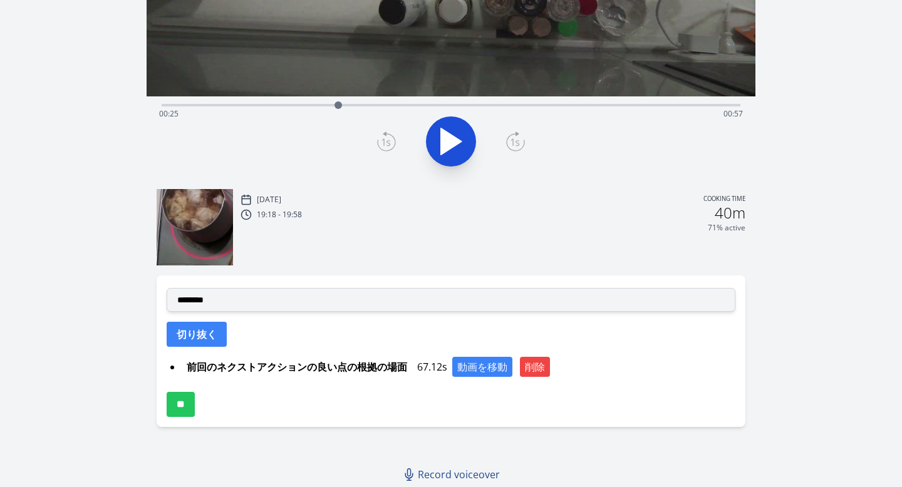 Image resolution: width=902 pixels, height=487 pixels. What do you see at coordinates (195, 227) in the screenshot?
I see `img: 250903101928_thumb.jpeg` at bounding box center [195, 227].